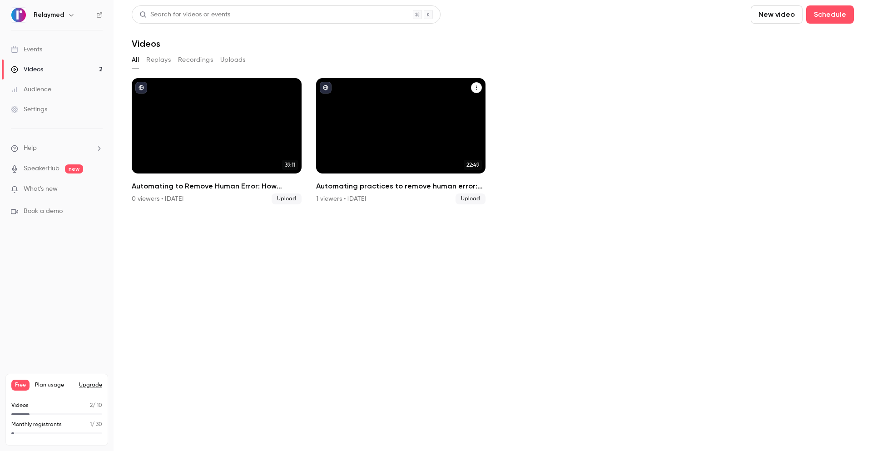  Describe the element at coordinates (217, 141) in the screenshot. I see `li: Automating to Remove Human Error: How Connected Workflows Can Transform Your Practice` at that location.